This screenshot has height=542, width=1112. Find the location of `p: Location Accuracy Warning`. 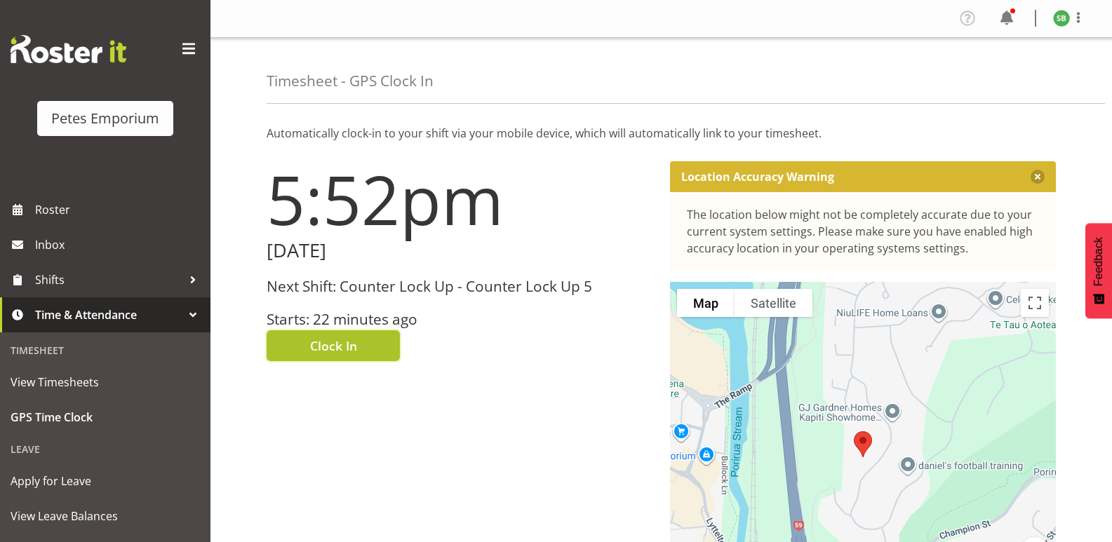

p: Location Accuracy Warning is located at coordinates (757, 177).